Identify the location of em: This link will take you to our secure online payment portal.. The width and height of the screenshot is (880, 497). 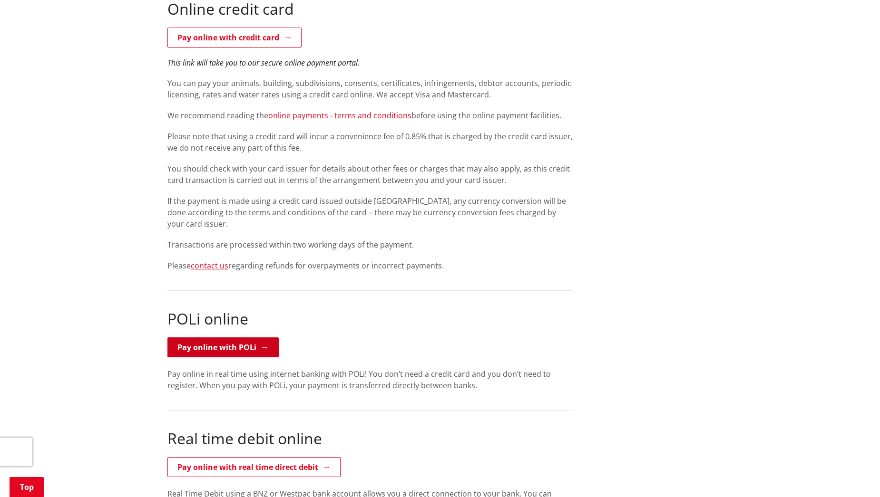
(263, 63).